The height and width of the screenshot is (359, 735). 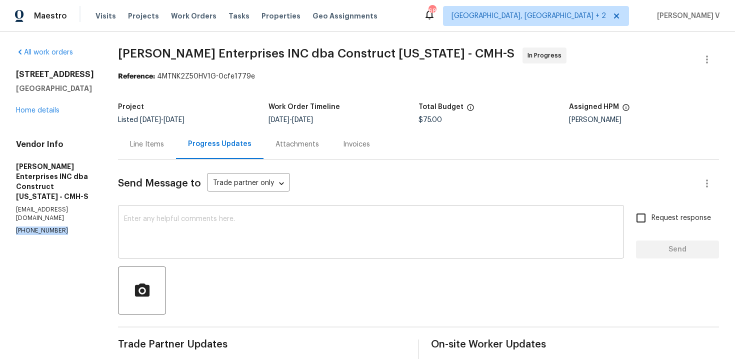 I want to click on span: Request response, so click(x=681, y=218).